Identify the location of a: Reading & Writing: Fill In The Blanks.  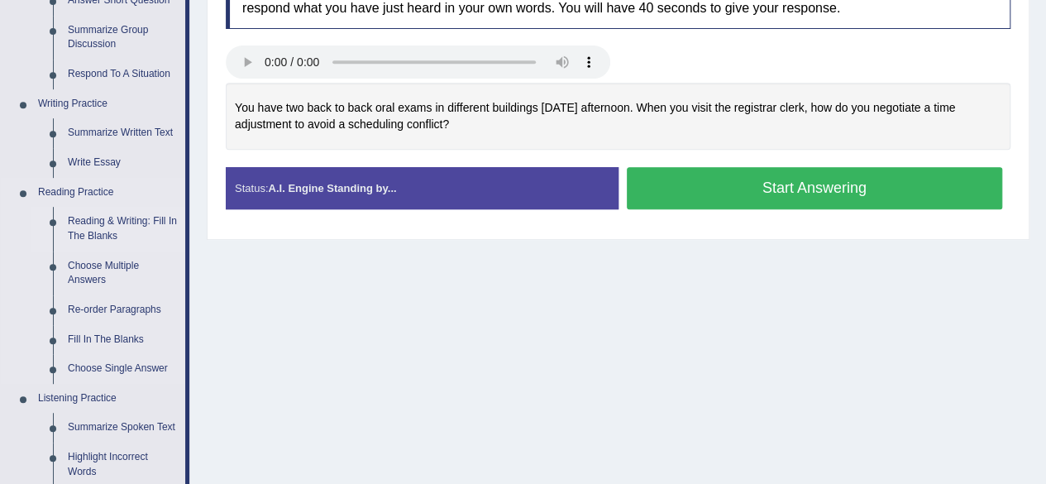
(122, 228).